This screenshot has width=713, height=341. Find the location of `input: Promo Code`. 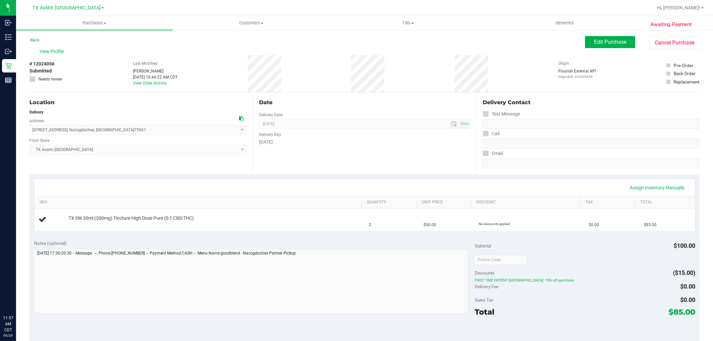

input: Promo Code is located at coordinates (500, 260).